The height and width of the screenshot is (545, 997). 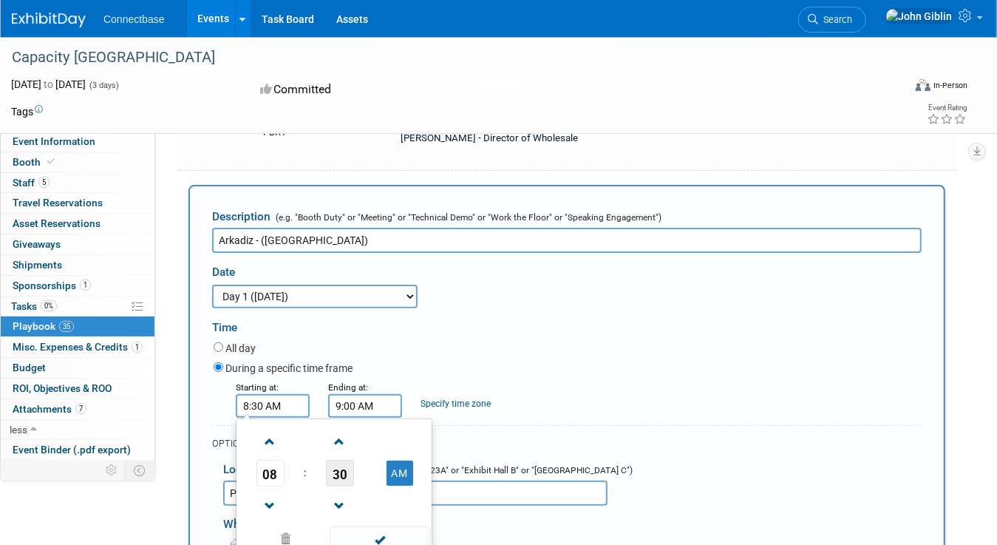 I want to click on span: Pick Minute, so click(x=340, y=473).